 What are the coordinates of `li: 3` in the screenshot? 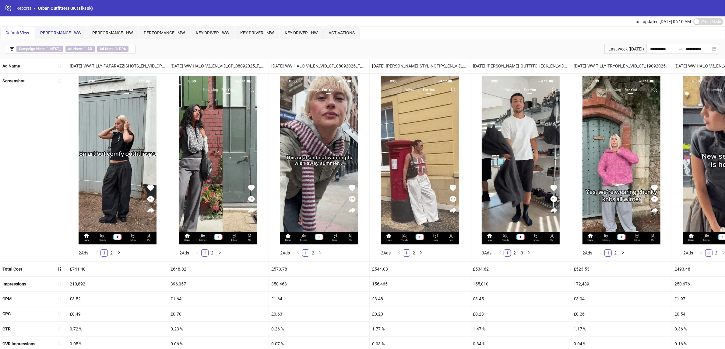 It's located at (522, 253).